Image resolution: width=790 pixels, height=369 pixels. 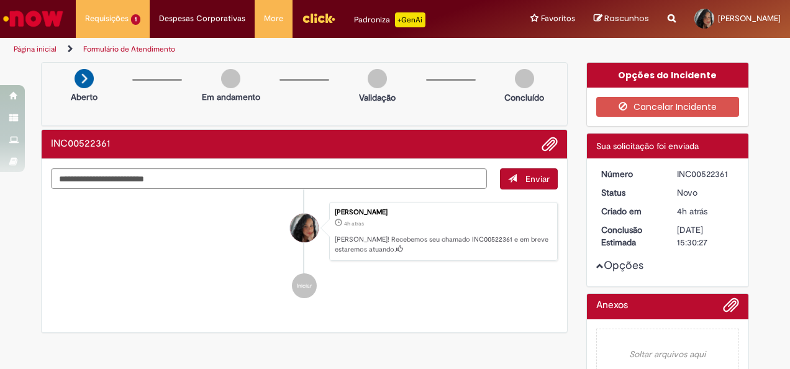 I want to click on p: Em andamento, so click(x=231, y=97).